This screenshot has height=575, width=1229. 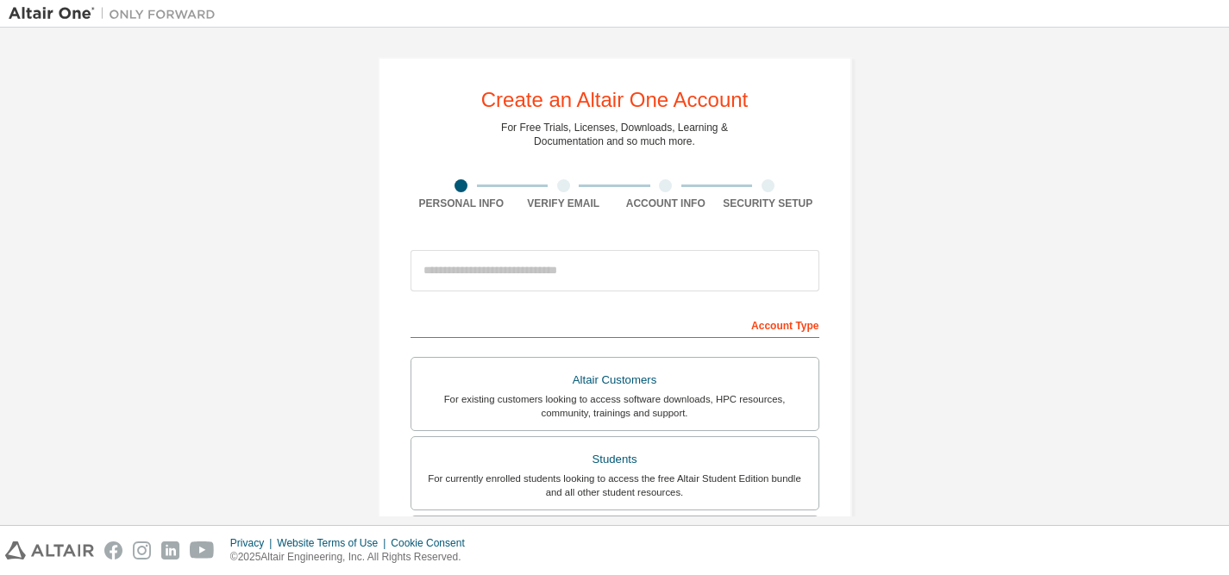 What do you see at coordinates (615, 100) in the screenshot?
I see `div: Create an Altair One Account` at bounding box center [615, 100].